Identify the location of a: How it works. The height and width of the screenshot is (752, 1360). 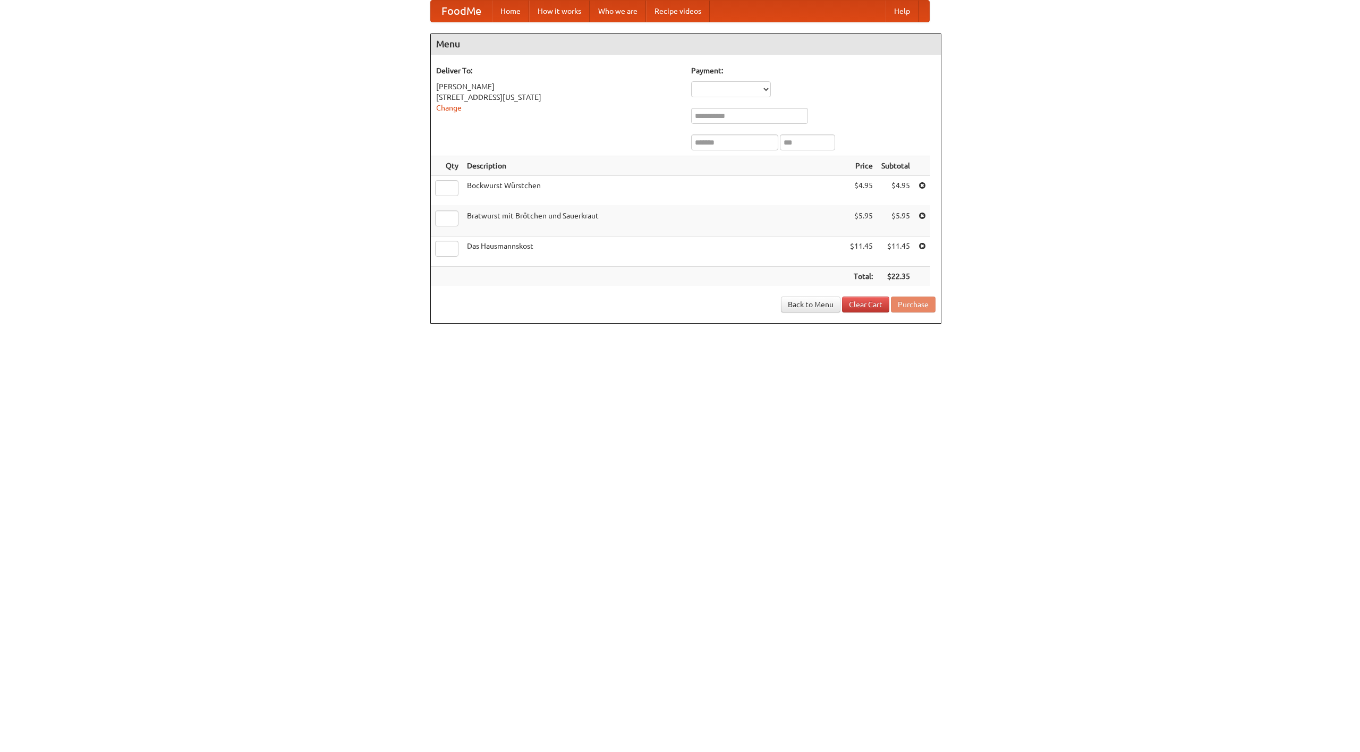
(559, 11).